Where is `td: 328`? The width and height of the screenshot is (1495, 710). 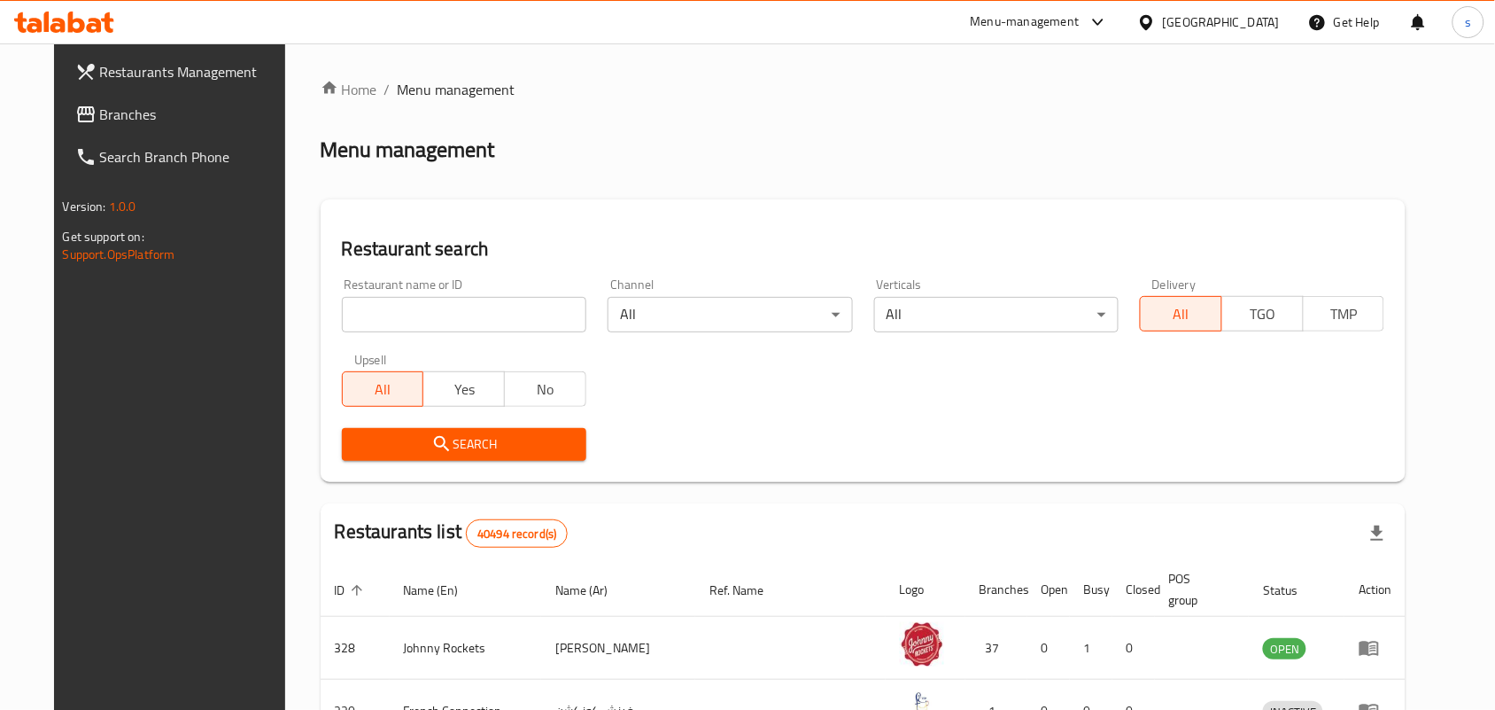 td: 328 is located at coordinates (355, 648).